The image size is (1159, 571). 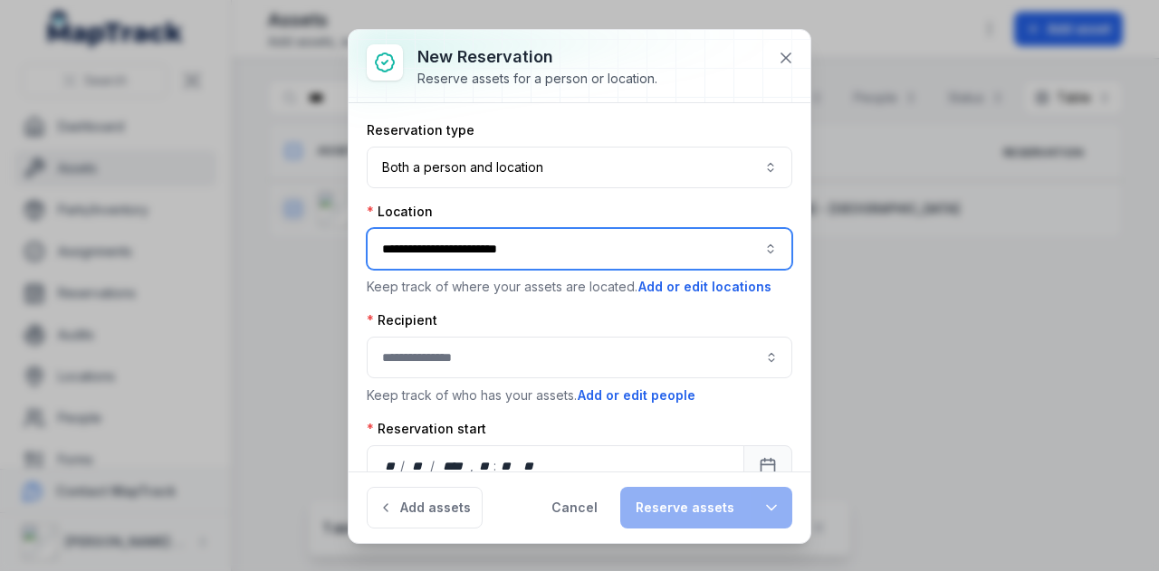 What do you see at coordinates (574, 508) in the screenshot?
I see `button: Cancel` at bounding box center [574, 508].